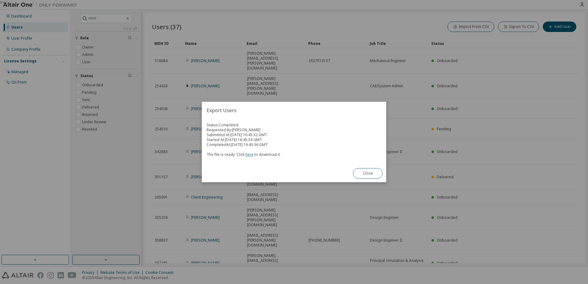 The height and width of the screenshot is (284, 588). What do you see at coordinates (250, 155) in the screenshot?
I see `a: here` at bounding box center [250, 155].